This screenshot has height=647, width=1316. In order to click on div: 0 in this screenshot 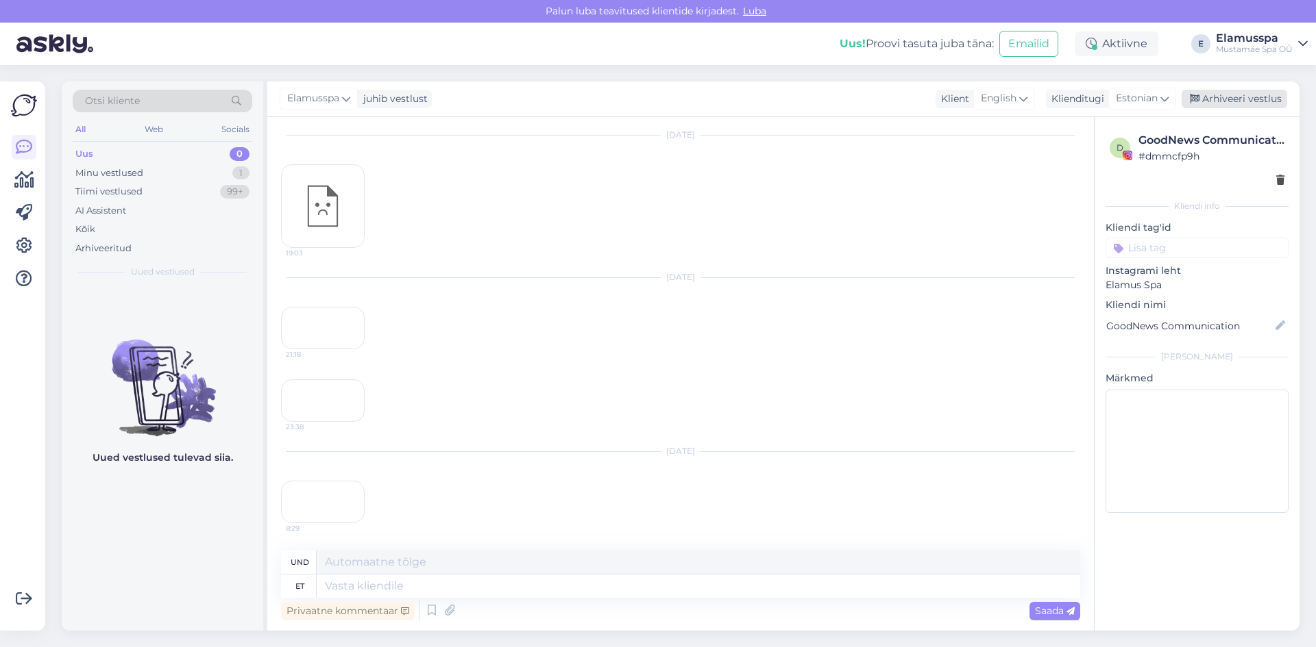, I will do `click(239, 154)`.